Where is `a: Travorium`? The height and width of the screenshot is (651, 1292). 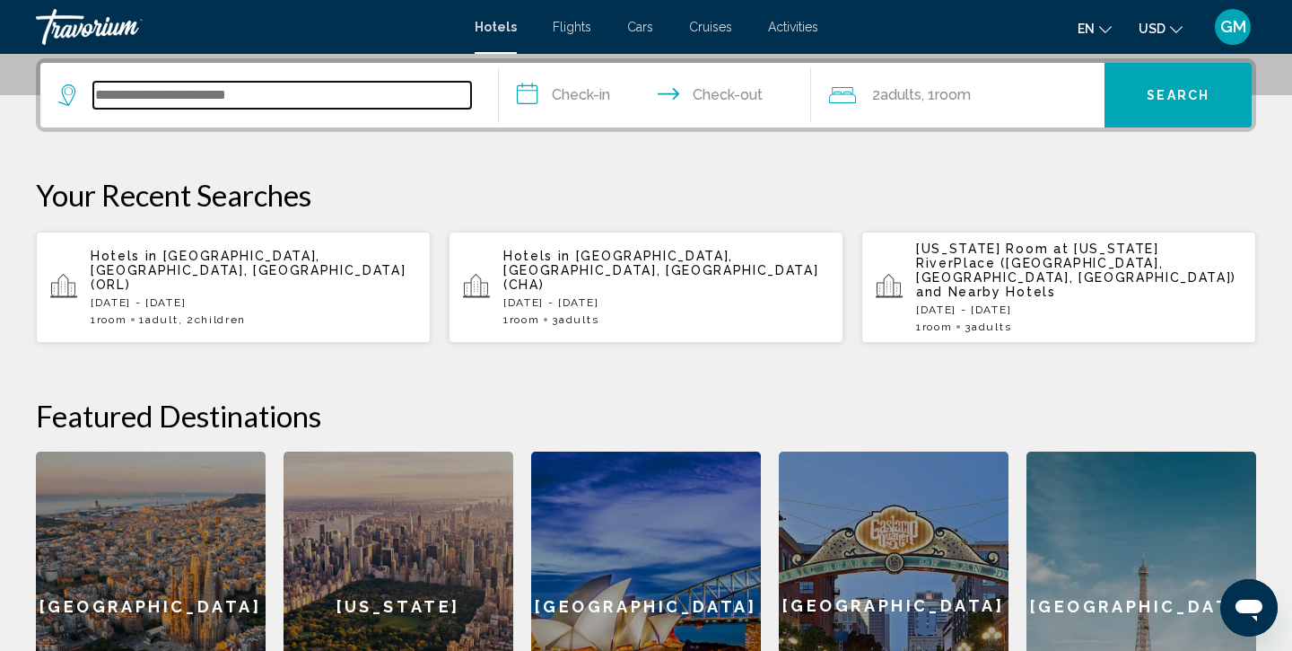
a: Travorium is located at coordinates (246, 27).